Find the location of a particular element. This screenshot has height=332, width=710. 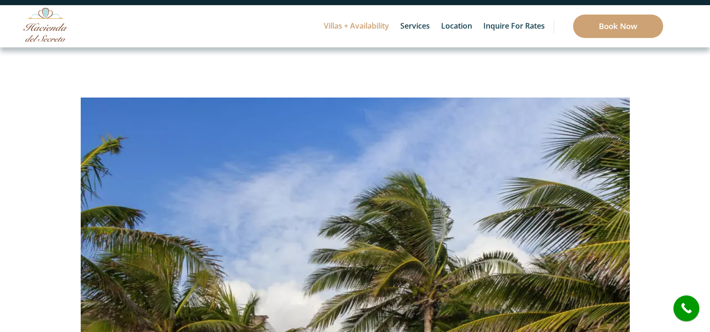

a: Inquire for Rates is located at coordinates (514, 26).